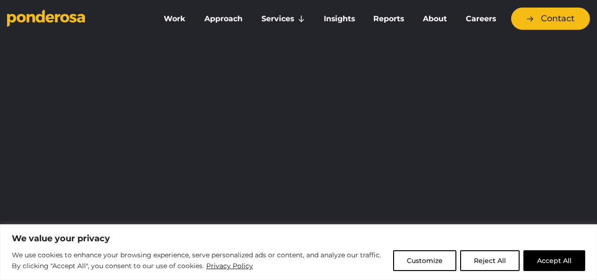 Image resolution: width=597 pixels, height=280 pixels. I want to click on button: Reject All, so click(490, 260).